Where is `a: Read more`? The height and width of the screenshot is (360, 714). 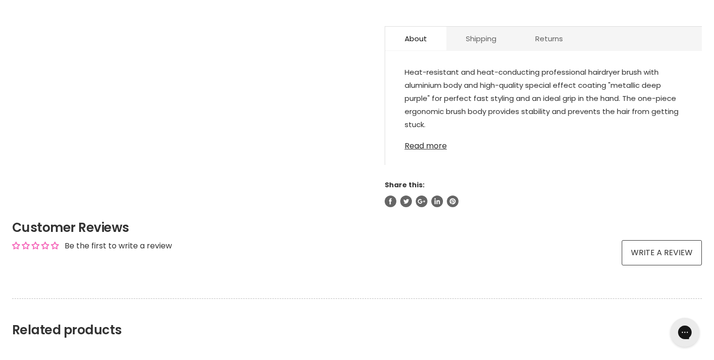
a: Read more is located at coordinates (543, 143).